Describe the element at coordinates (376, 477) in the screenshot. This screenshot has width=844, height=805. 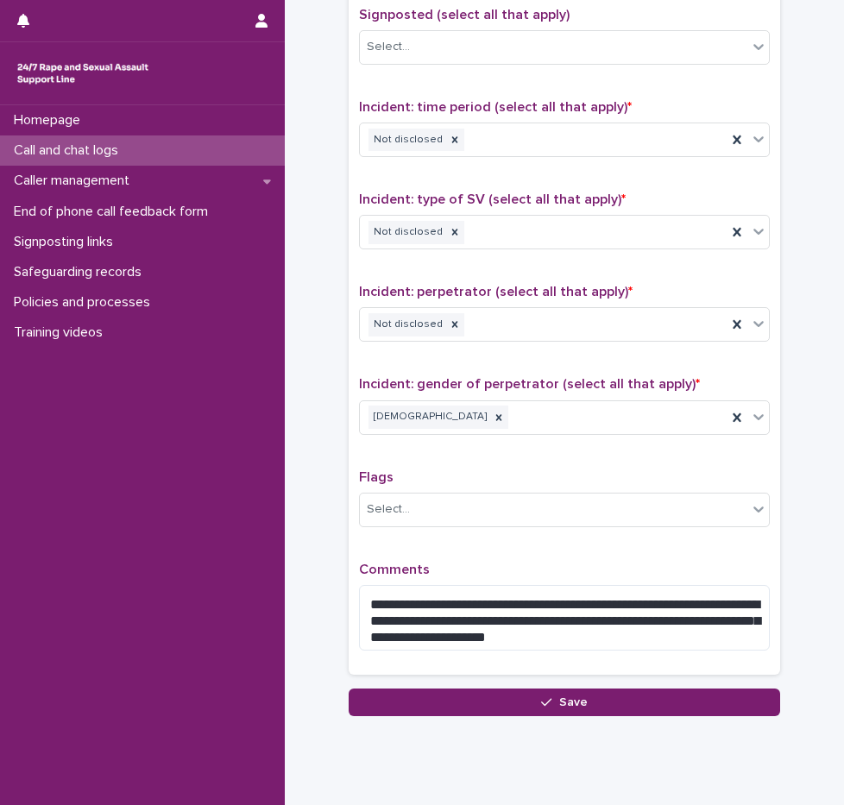
I see `span: Flags` at that location.